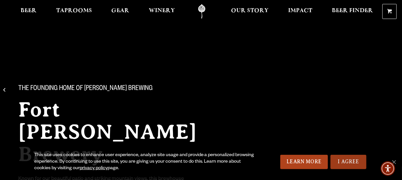  I want to click on a: Odell Home, so click(202, 11).